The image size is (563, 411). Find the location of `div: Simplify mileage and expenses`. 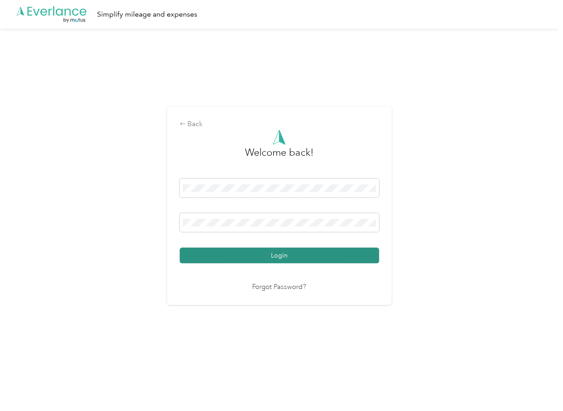

div: Simplify mileage and expenses is located at coordinates (147, 14).